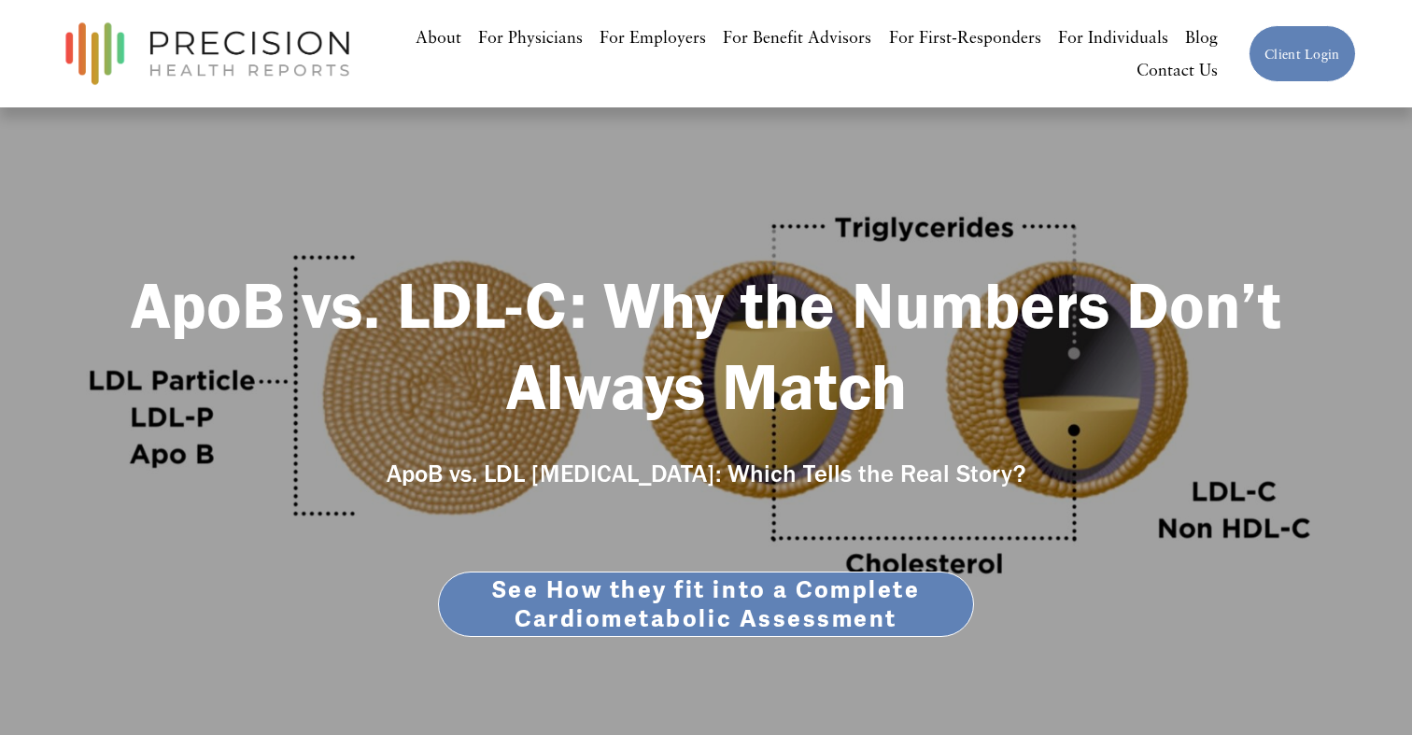 This screenshot has width=1412, height=735. Describe the element at coordinates (438, 37) in the screenshot. I see `a: About` at that location.